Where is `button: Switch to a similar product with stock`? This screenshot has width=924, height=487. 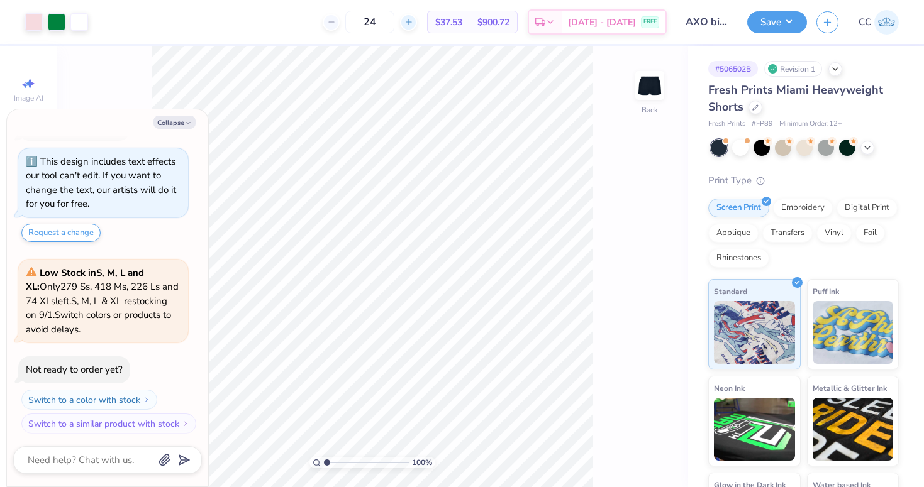 button: Switch to a similar product with stock is located at coordinates (109, 424).